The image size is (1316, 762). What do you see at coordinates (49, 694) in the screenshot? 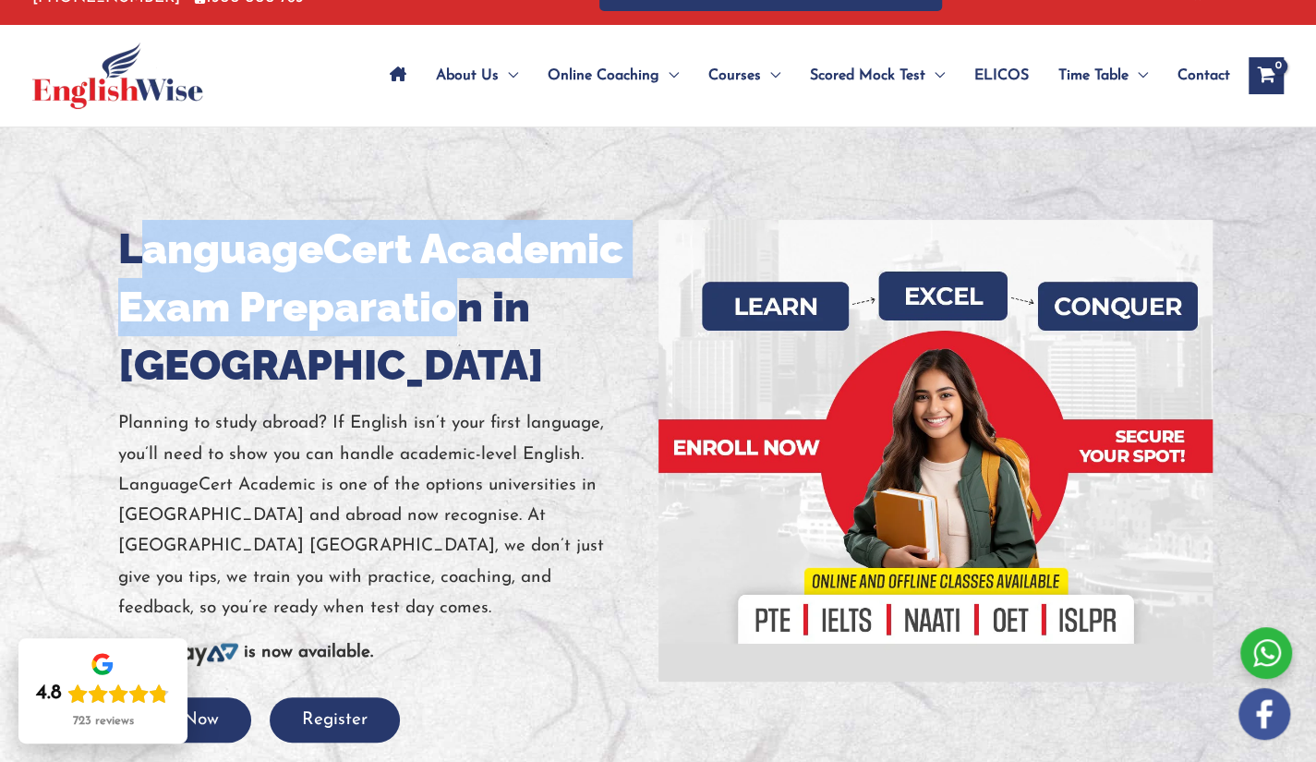
I see `div: 4.8` at bounding box center [49, 694].